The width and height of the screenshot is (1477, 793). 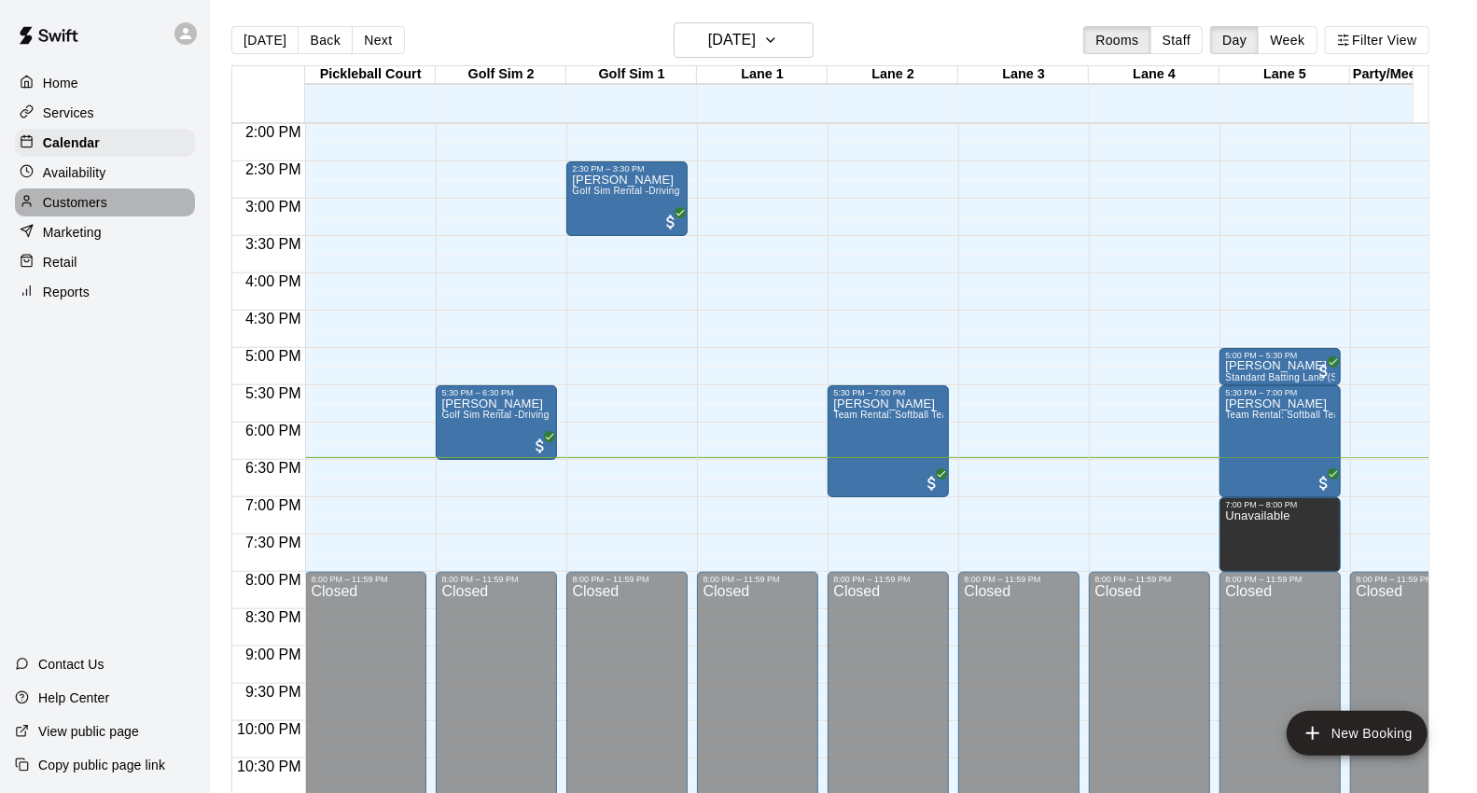 What do you see at coordinates (273, 430) in the screenshot?
I see `span: 6:00 PM` at bounding box center [273, 430].